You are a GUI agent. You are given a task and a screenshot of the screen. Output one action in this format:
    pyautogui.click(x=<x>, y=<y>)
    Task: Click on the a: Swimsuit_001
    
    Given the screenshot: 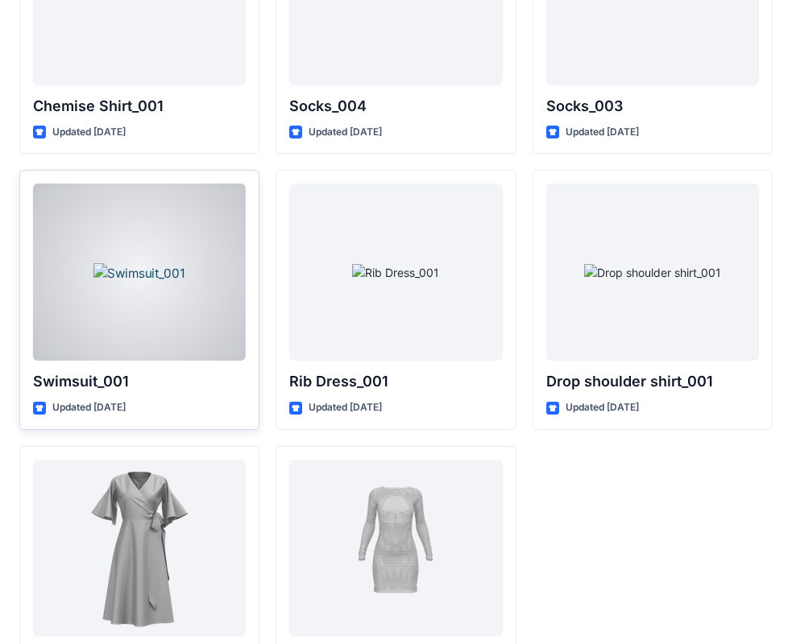 What is the action you would take?
    pyautogui.click(x=139, y=272)
    